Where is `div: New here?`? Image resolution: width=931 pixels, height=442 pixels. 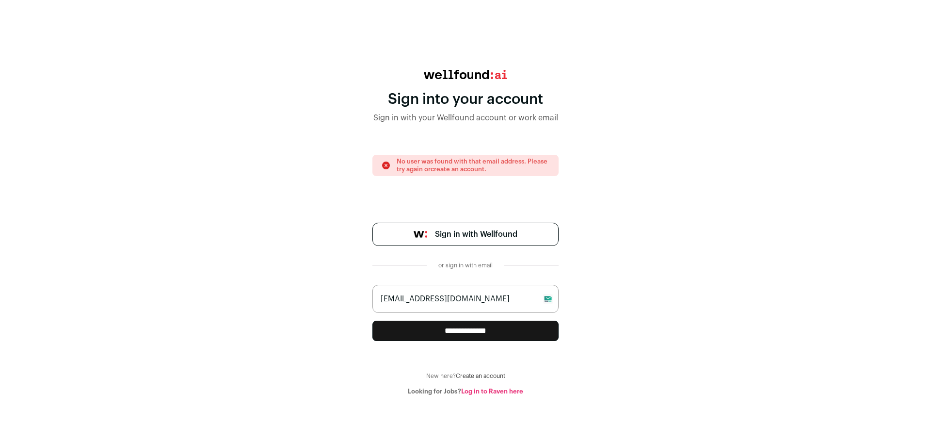 div: New here? is located at coordinates (465, 376).